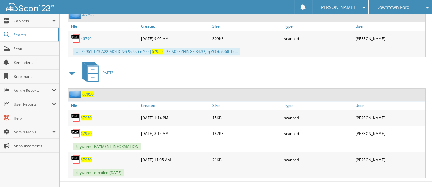 The width and height of the screenshot is (432, 187). What do you see at coordinates (33, 132) in the screenshot?
I see `span: Admin Menu` at bounding box center [33, 132].